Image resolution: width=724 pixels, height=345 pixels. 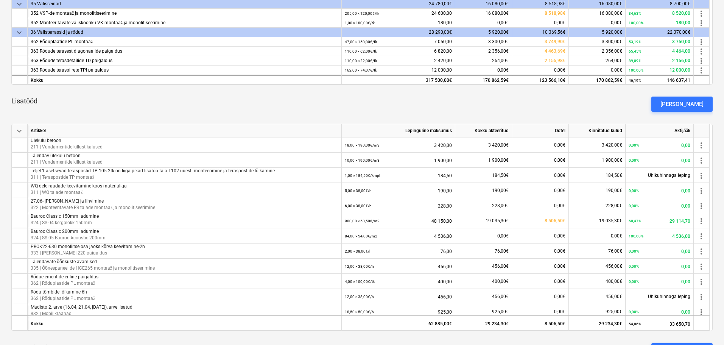 I want to click on small: 47,00 × 150,00€ / tk, so click(x=361, y=42).